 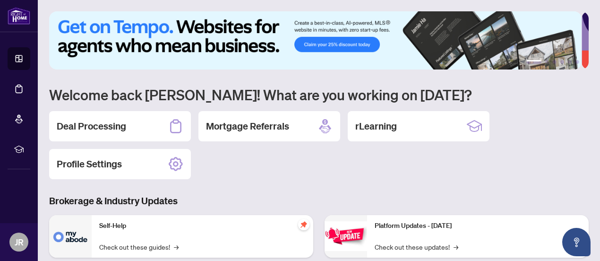 What do you see at coordinates (547, 62) in the screenshot?
I see `button: 2` at bounding box center [547, 62].